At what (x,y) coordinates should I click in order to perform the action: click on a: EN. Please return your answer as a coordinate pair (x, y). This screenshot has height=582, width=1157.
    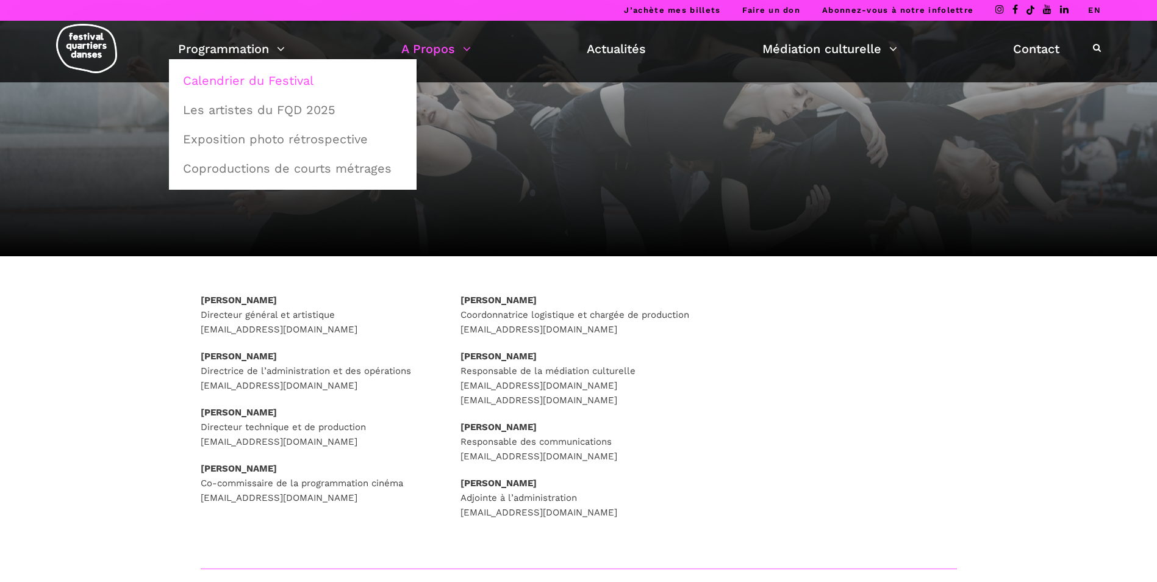
    Looking at the image, I should click on (1095, 10).